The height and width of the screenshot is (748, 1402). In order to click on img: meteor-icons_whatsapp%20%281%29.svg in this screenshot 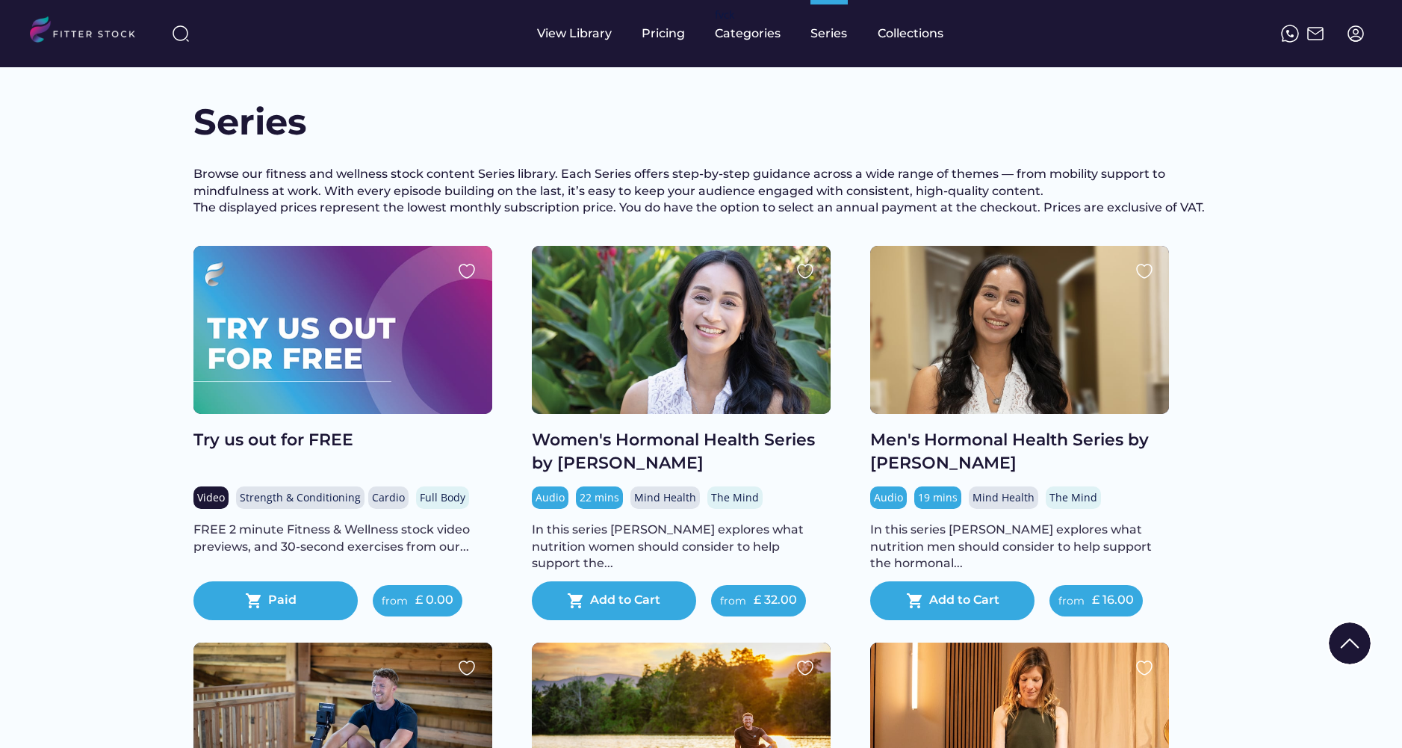, I will do `click(1290, 34)`.